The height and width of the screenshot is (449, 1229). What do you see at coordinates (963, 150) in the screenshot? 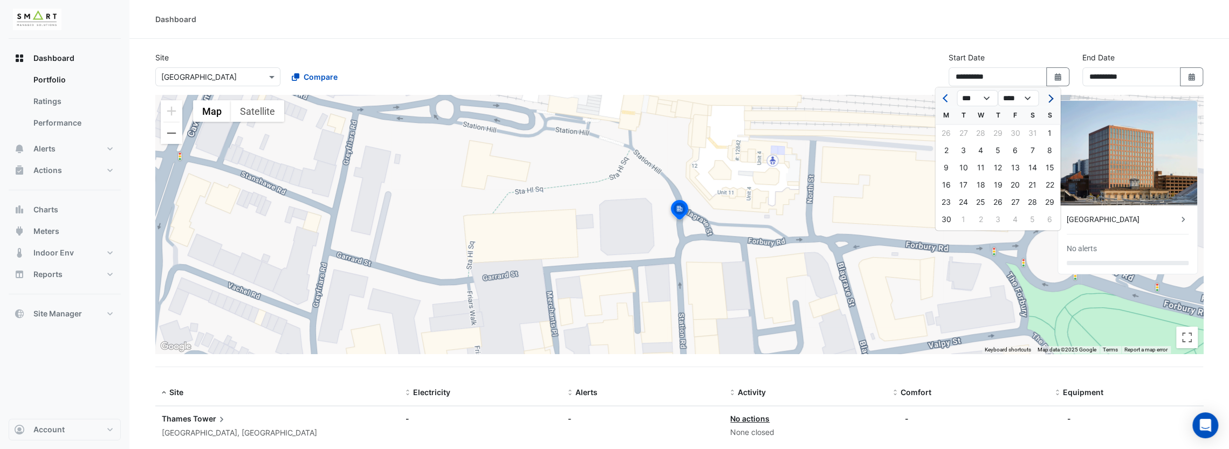
I see `div: Tuesday, June 3, 2025` at bounding box center [963, 150].